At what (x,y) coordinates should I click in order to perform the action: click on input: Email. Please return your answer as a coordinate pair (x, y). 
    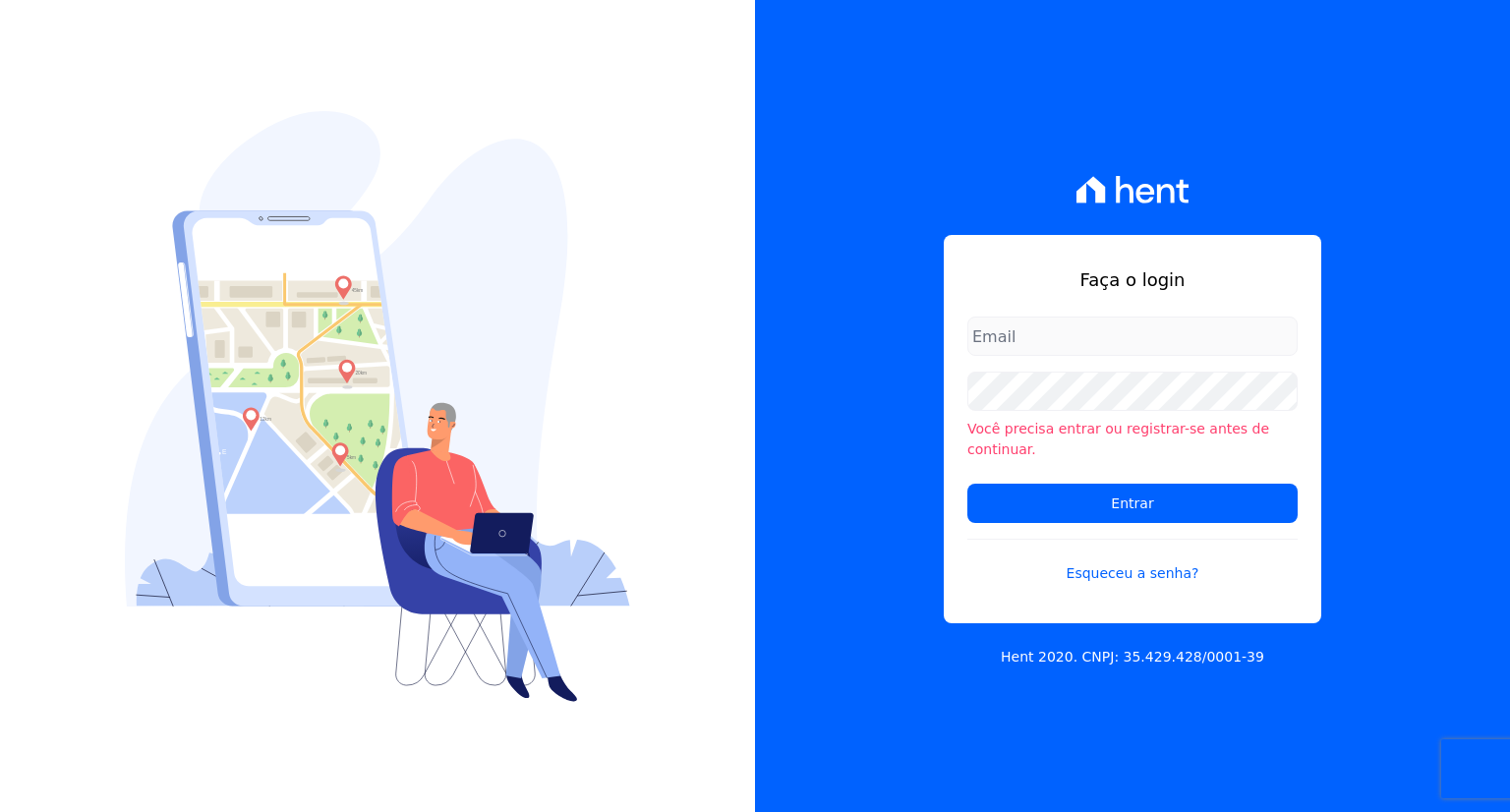
    Looking at the image, I should click on (1132, 336).